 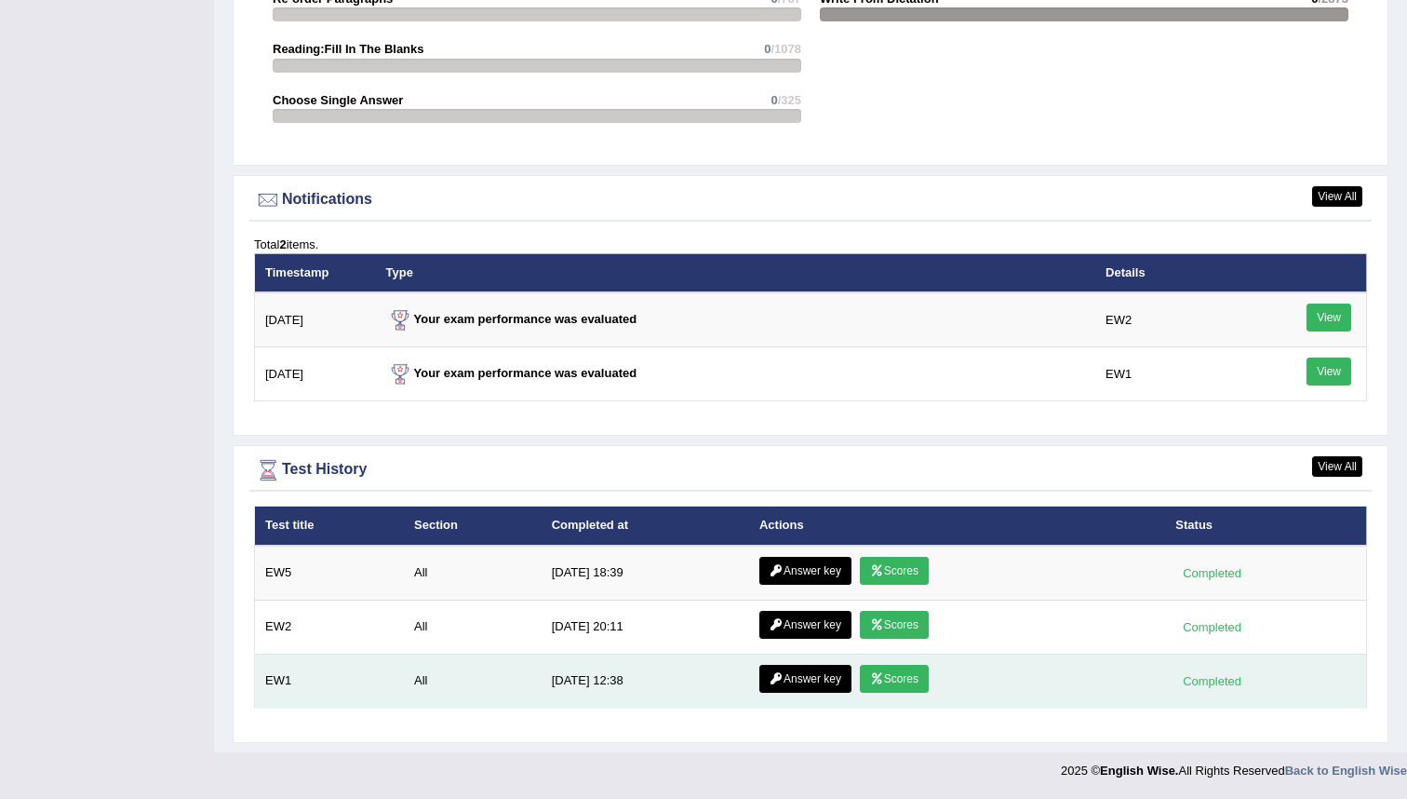 What do you see at coordinates (348, 48) in the screenshot?
I see `strong: Reading:Fill In The Blanks` at bounding box center [348, 48].